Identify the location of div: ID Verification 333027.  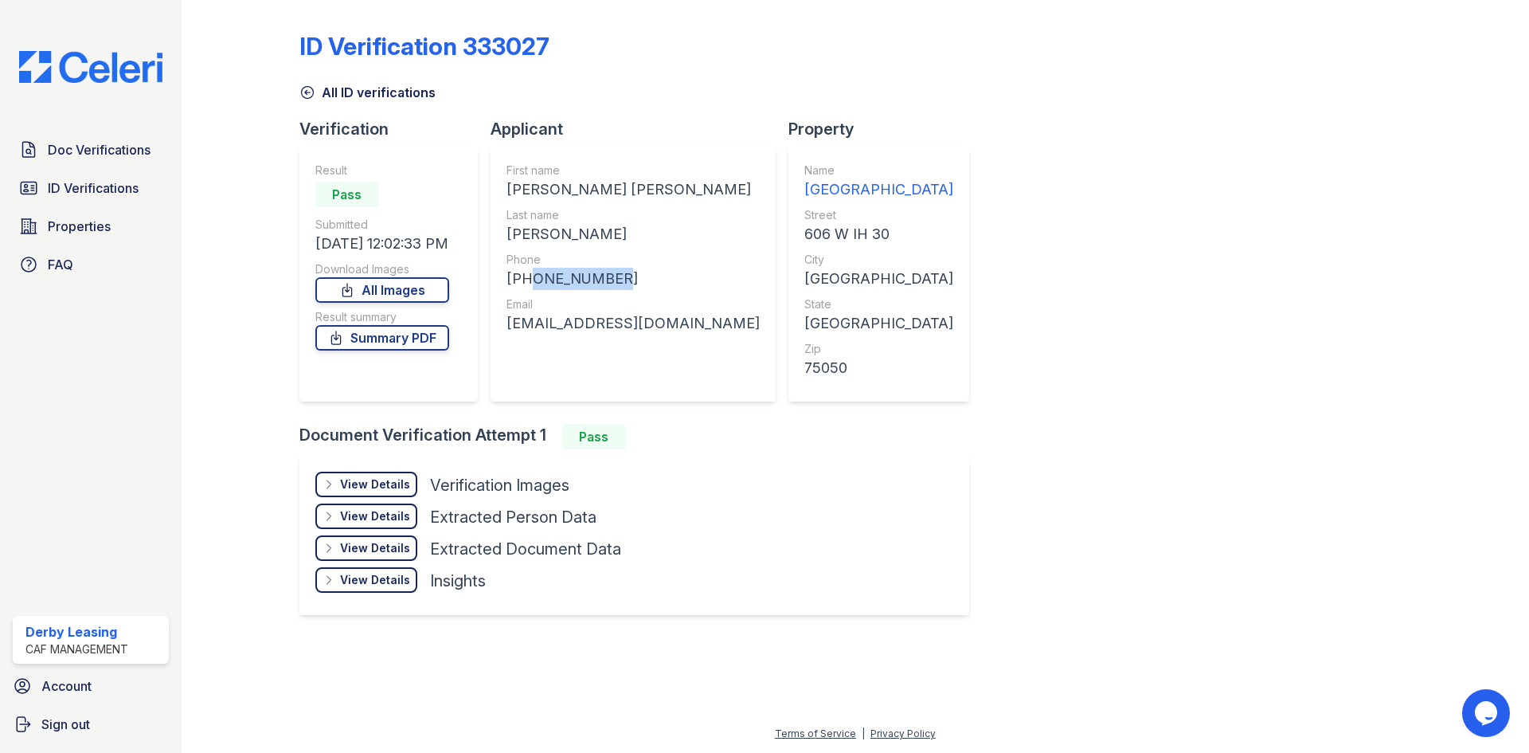
(425, 46).